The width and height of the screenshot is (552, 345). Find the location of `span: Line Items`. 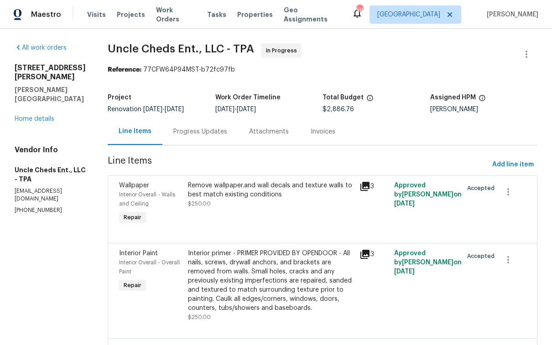

span: Line Items is located at coordinates (298, 165).